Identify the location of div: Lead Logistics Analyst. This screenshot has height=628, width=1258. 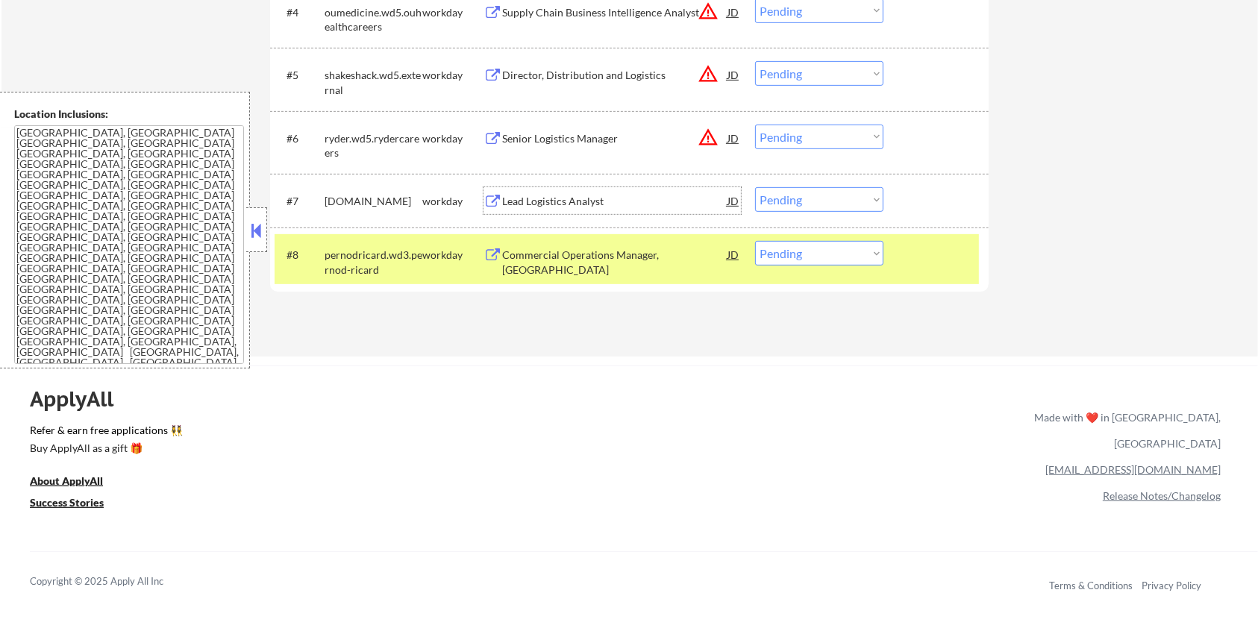
(615, 201).